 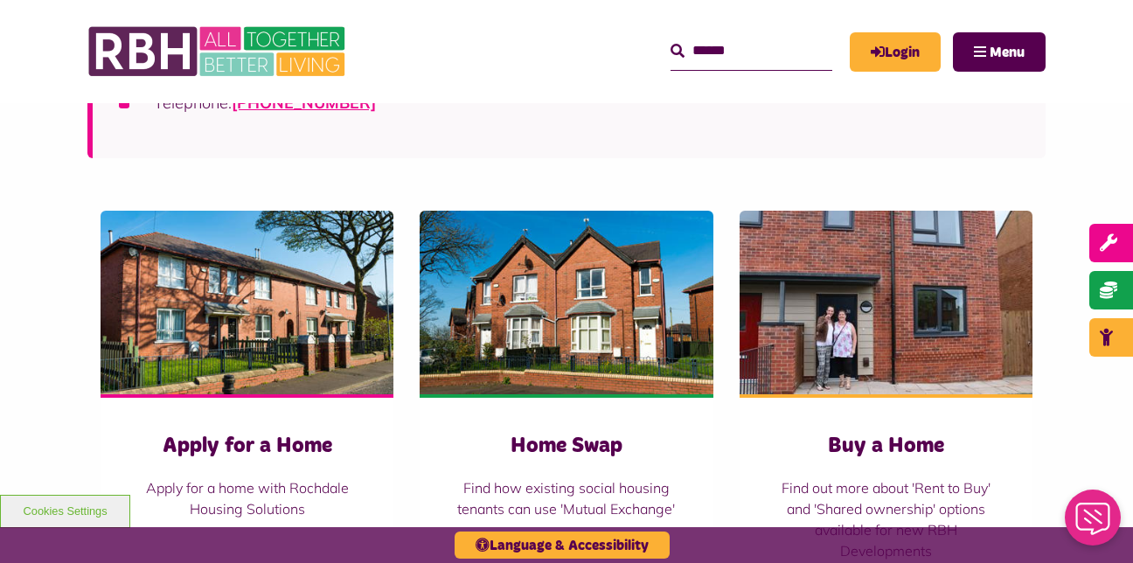 What do you see at coordinates (566, 302) in the screenshot?
I see `img: Belton Ave 07` at bounding box center [566, 302].